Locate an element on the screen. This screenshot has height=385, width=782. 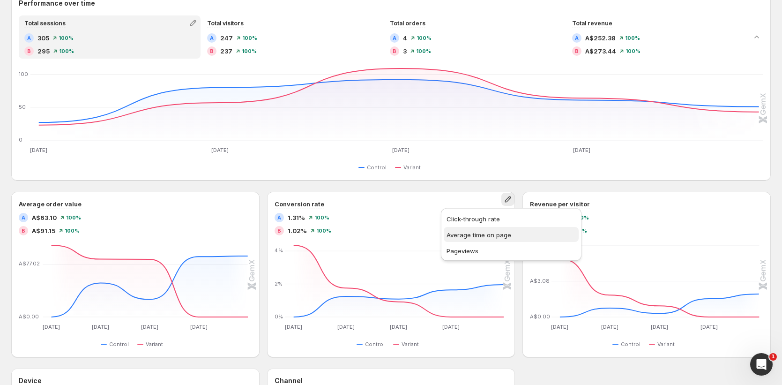
span: 295 is located at coordinates (44, 51).